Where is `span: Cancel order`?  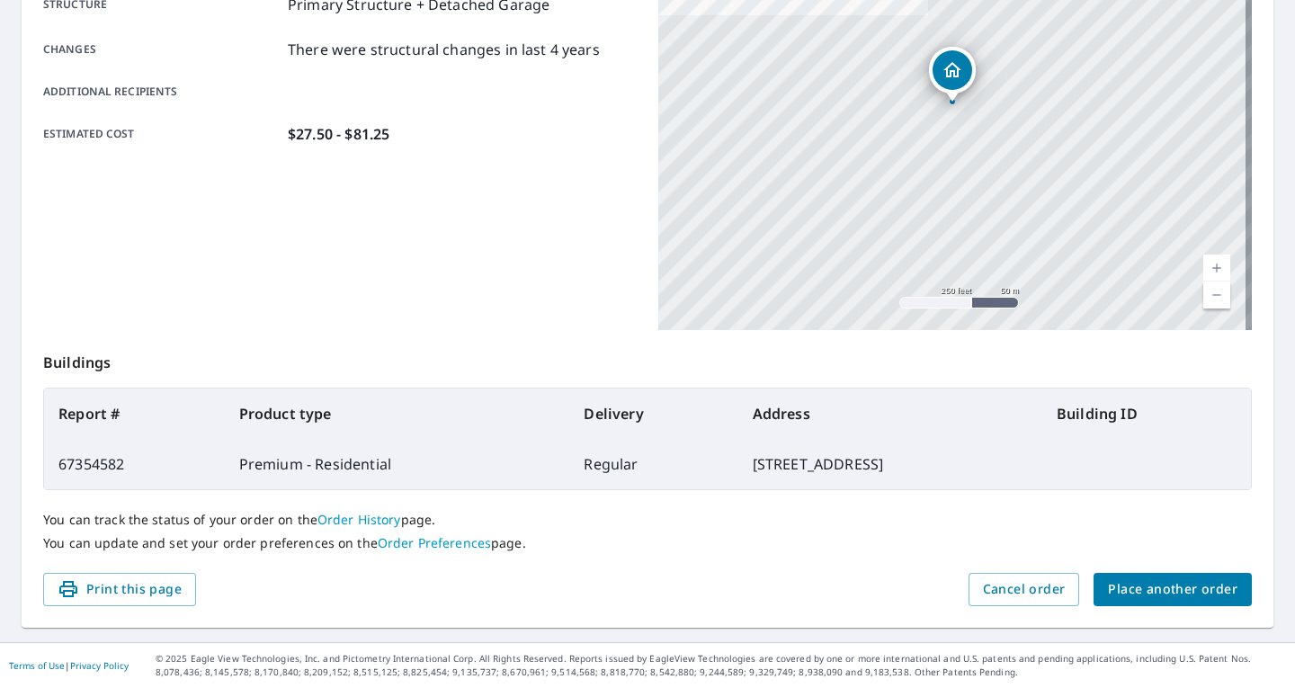
span: Cancel order is located at coordinates (1024, 589).